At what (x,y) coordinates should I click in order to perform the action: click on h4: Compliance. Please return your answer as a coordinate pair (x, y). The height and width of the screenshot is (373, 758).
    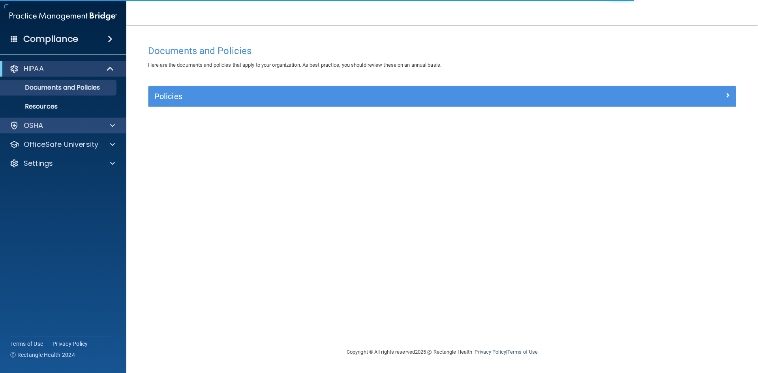
    Looking at the image, I should click on (51, 39).